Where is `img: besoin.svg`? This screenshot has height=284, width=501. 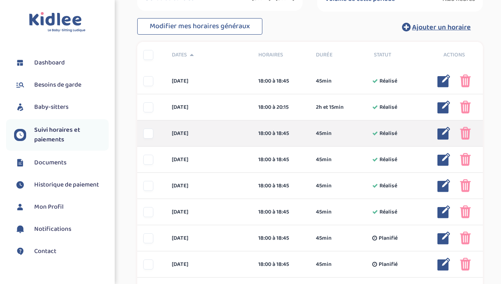 img: besoin.svg is located at coordinates (20, 85).